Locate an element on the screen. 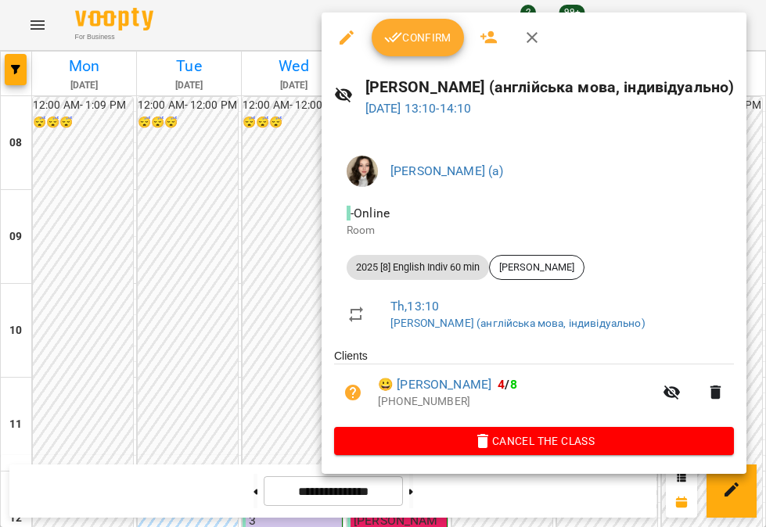 Image resolution: width=766 pixels, height=527 pixels. span: Confirm is located at coordinates (418, 38).